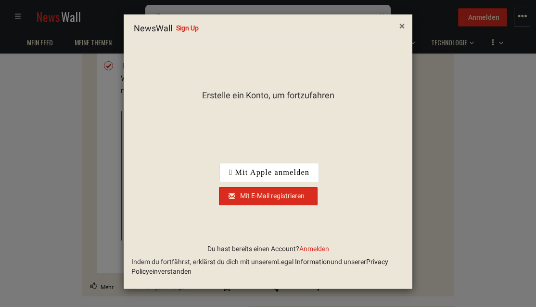 This screenshot has width=536, height=307. What do you see at coordinates (187, 30) in the screenshot?
I see `span: Sign Up` at bounding box center [187, 30].